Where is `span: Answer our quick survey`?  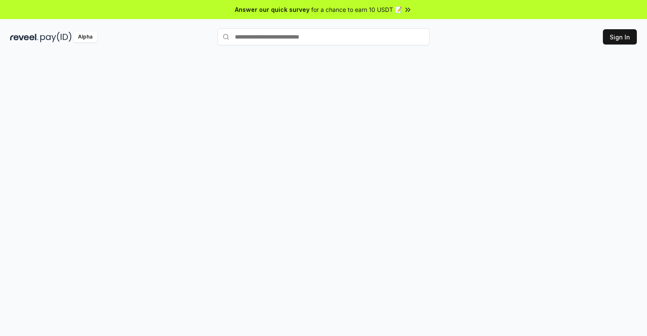 span: Answer our quick survey is located at coordinates (272, 9).